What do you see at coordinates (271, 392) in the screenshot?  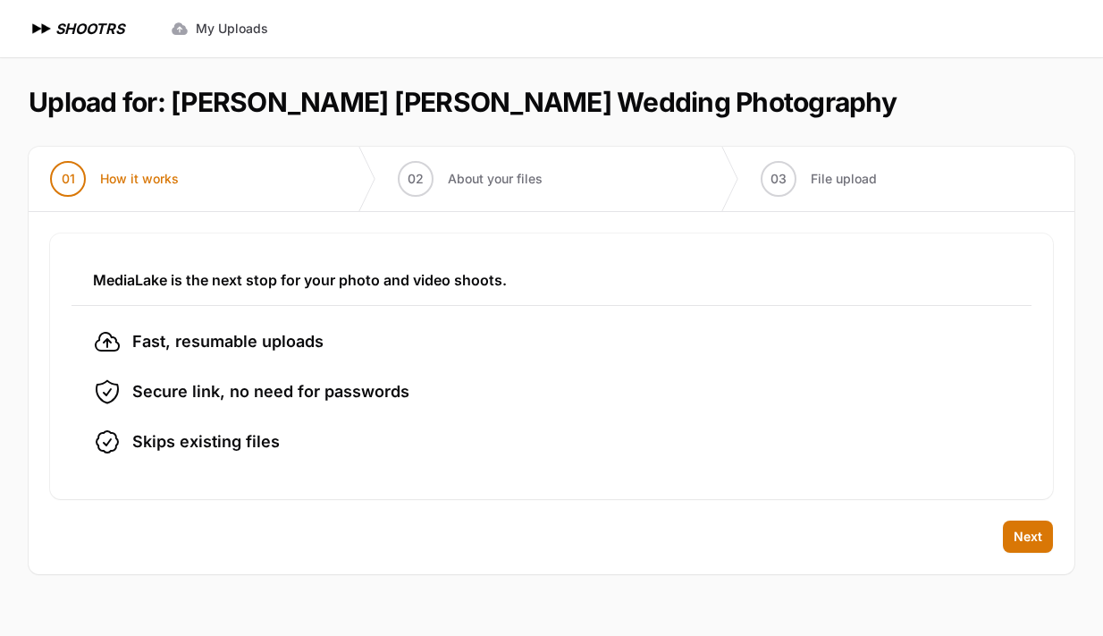 I see `span: Secure link, no need for passwords` at bounding box center [271, 392].